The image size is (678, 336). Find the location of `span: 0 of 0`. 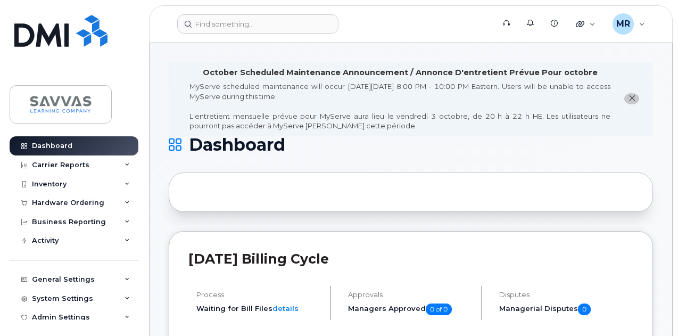

span: 0 of 0 is located at coordinates (438, 309).